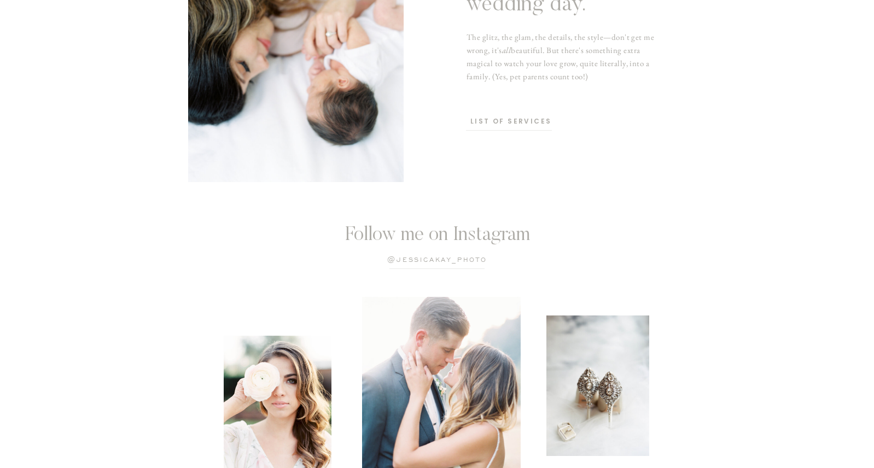 The width and height of the screenshot is (874, 468). Describe the element at coordinates (506, 50) in the screenshot. I see `i: all` at that location.